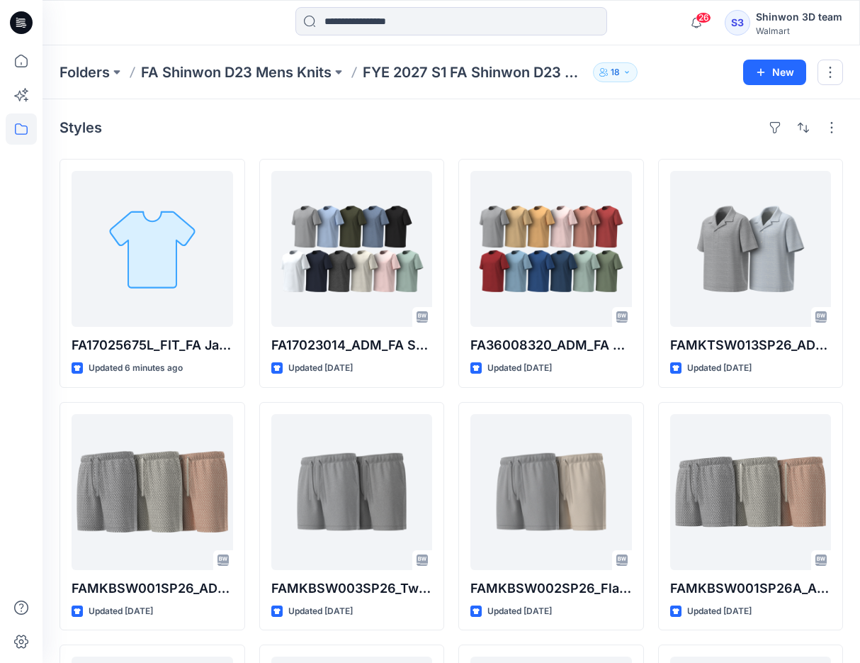  What do you see at coordinates (738, 23) in the screenshot?
I see `div: S3` at bounding box center [738, 23].